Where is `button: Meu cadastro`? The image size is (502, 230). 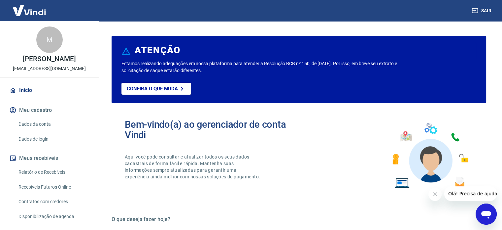
button: Meu cadastro is located at coordinates (49, 110).